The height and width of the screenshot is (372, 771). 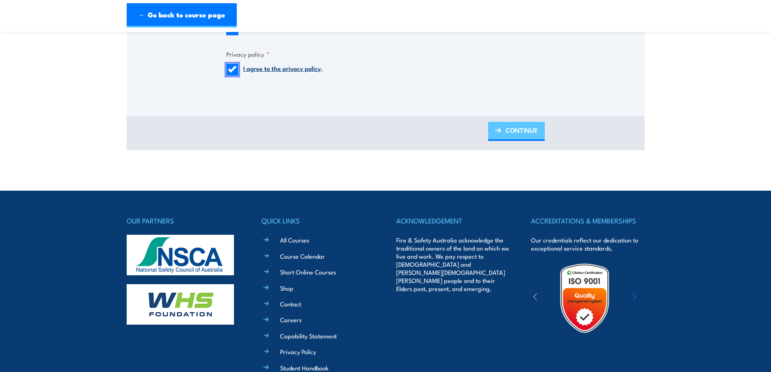 What do you see at coordinates (656, 298) in the screenshot?
I see `img: ewpa-logo` at bounding box center [656, 298].